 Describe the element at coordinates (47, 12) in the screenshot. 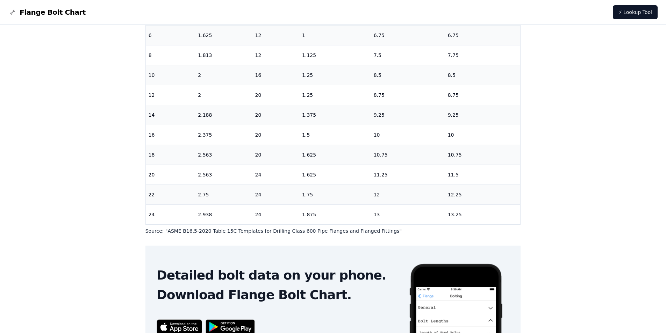

I see `a: Flange Bolt Chart LogoFlange Bolt Chart` at that location.